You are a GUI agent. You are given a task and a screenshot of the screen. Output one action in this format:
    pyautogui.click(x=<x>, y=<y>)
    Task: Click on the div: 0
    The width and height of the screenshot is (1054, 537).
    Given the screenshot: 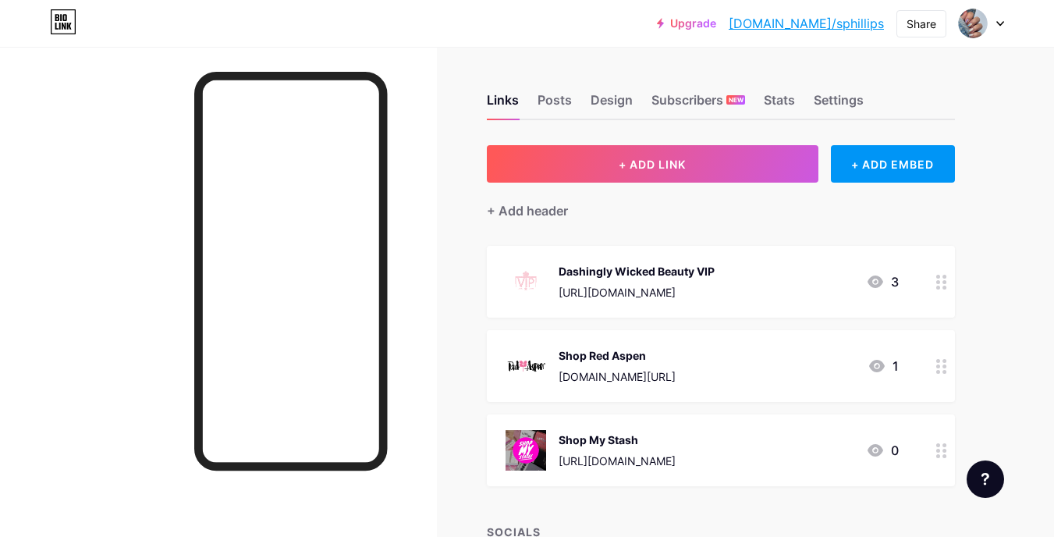 What is the action you would take?
    pyautogui.click(x=883, y=450)
    